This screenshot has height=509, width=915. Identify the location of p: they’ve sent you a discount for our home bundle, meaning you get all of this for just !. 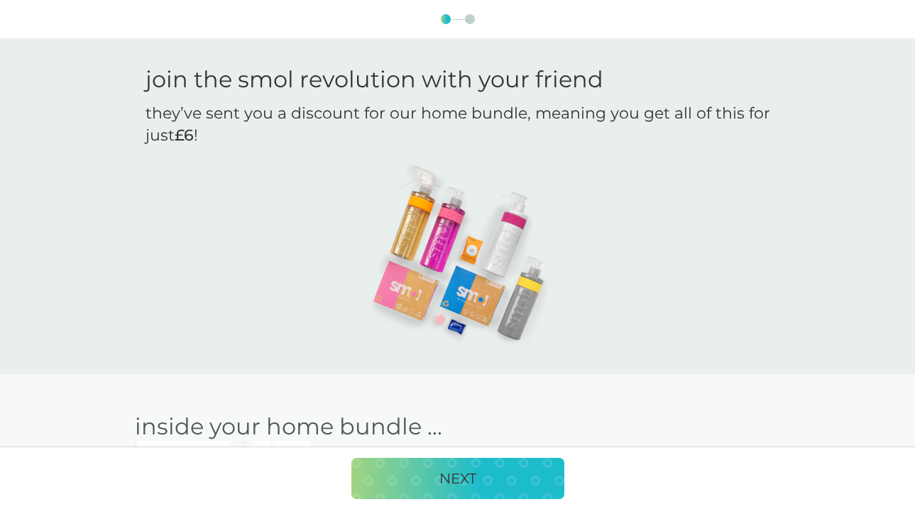
(458, 125).